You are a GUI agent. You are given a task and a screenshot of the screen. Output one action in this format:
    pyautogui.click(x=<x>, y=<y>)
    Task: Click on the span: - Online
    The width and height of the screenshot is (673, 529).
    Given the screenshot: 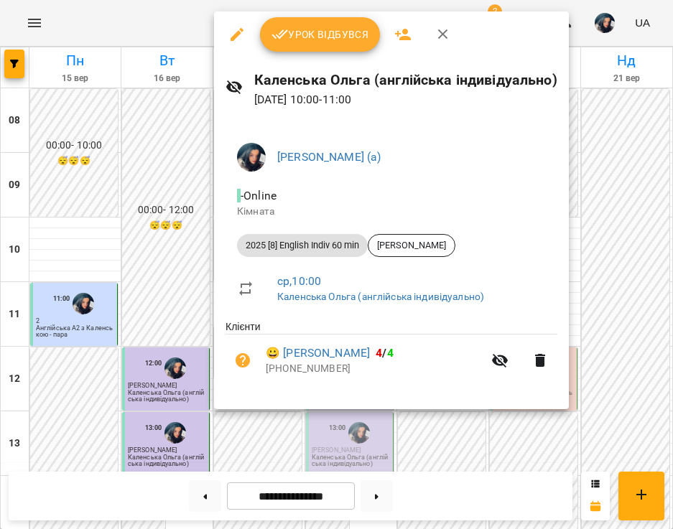 What is the action you would take?
    pyautogui.click(x=258, y=195)
    